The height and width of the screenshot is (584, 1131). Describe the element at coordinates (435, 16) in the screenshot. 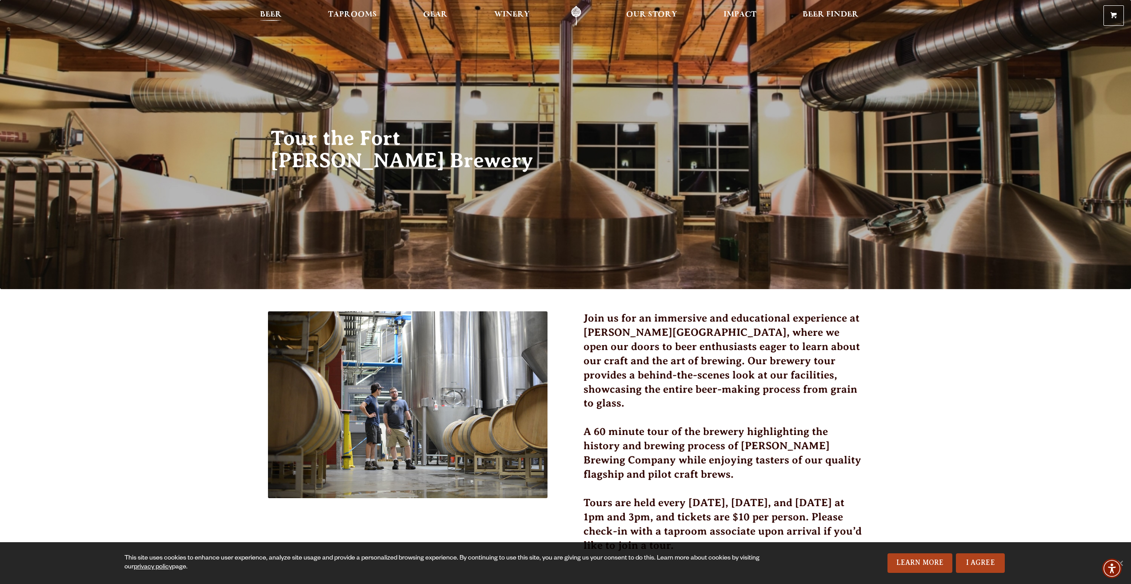

I see `a: Gear` at that location.